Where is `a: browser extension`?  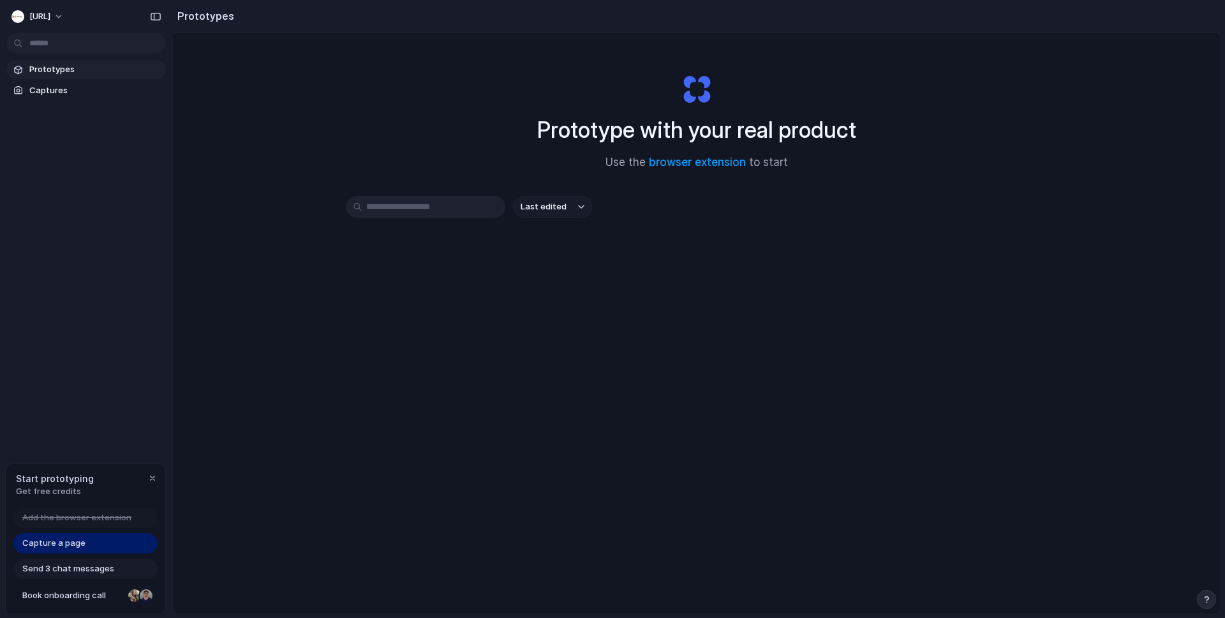 a: browser extension is located at coordinates (698, 162).